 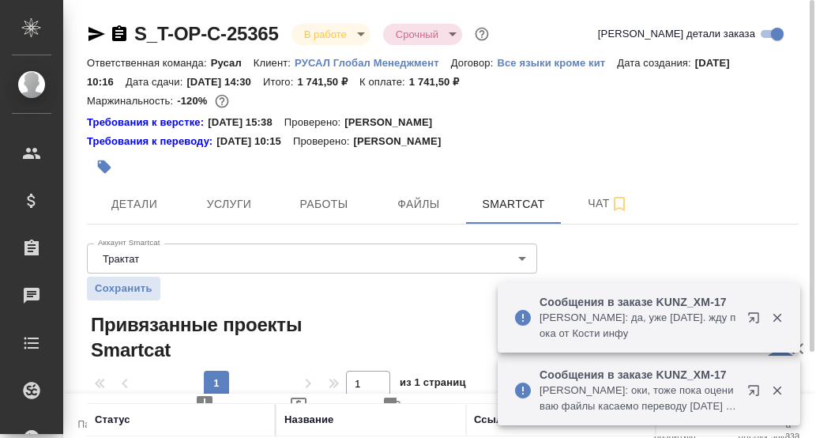 I want to click on span: Работы, so click(x=324, y=204).